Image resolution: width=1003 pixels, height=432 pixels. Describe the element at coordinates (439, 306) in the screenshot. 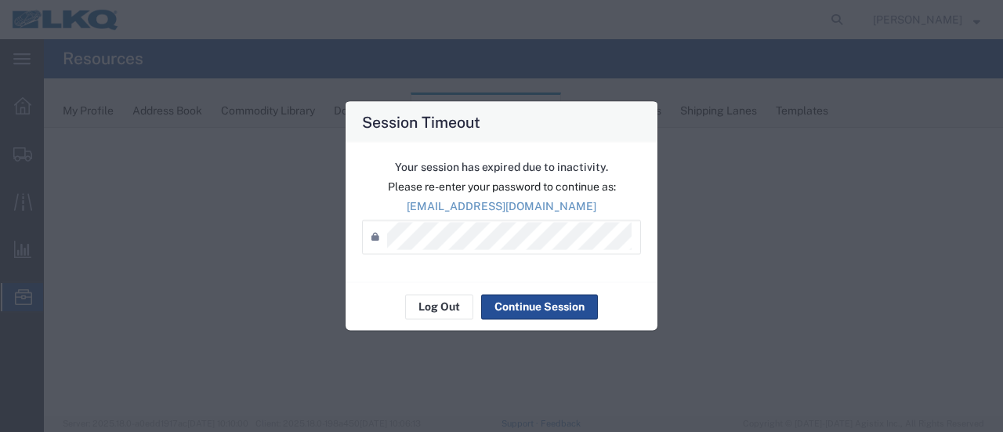

I see `button: Log Out` at that location.